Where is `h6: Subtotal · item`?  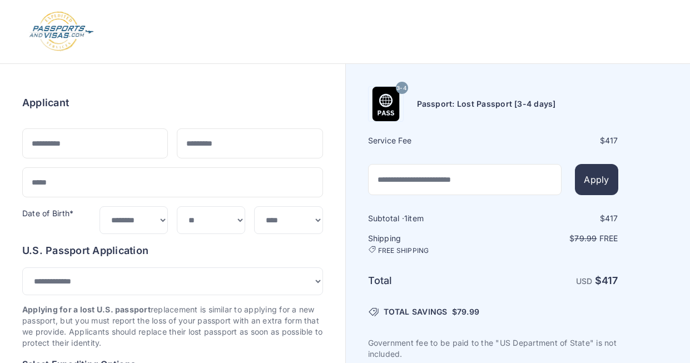
h6: Subtotal · item is located at coordinates (430, 218).